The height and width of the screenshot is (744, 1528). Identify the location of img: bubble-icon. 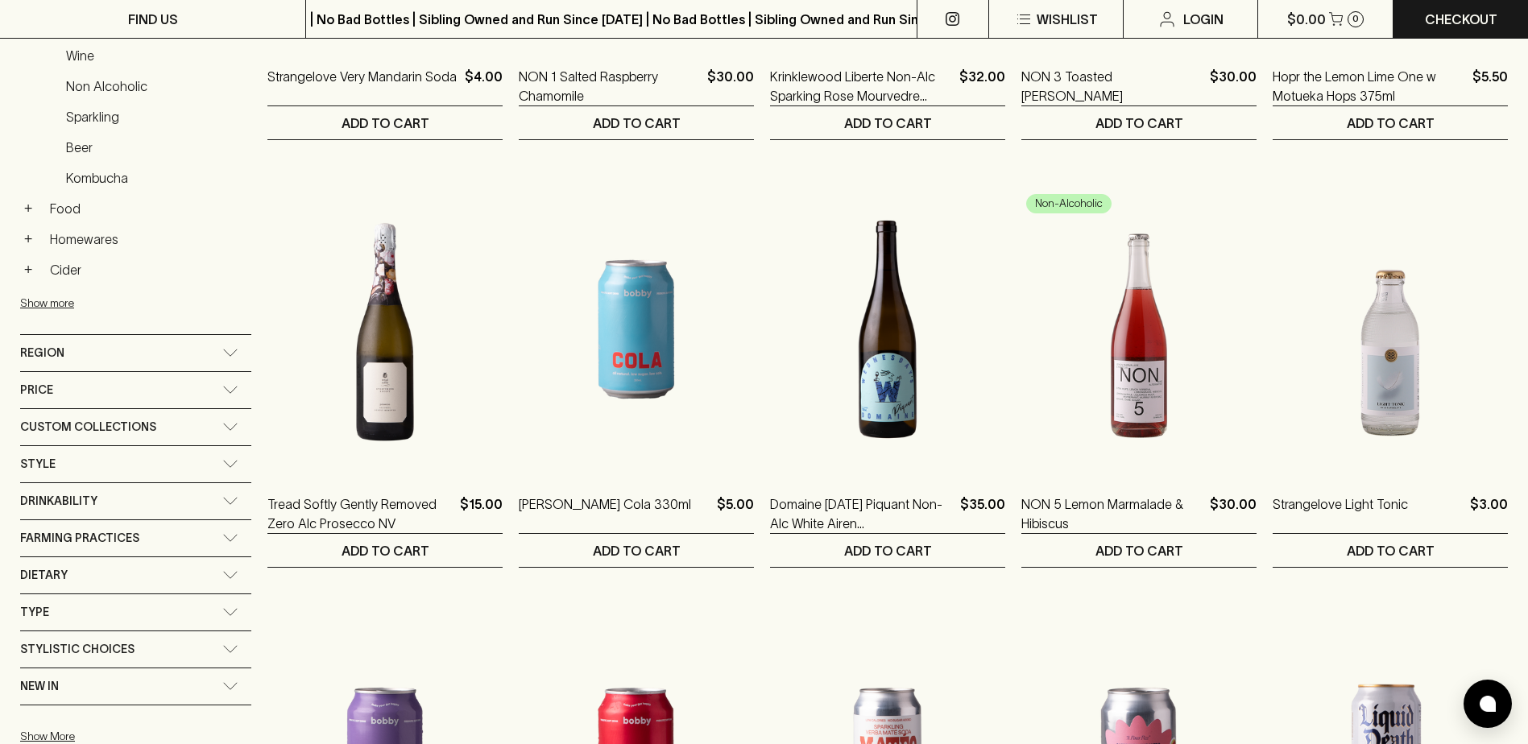
(1488, 704).